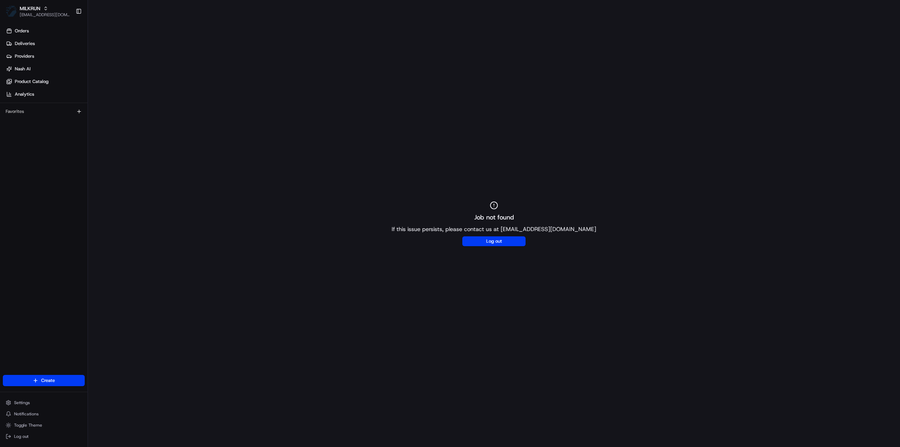 The width and height of the screenshot is (900, 447). Describe the element at coordinates (44, 425) in the screenshot. I see `button: Toggle Theme` at that location.